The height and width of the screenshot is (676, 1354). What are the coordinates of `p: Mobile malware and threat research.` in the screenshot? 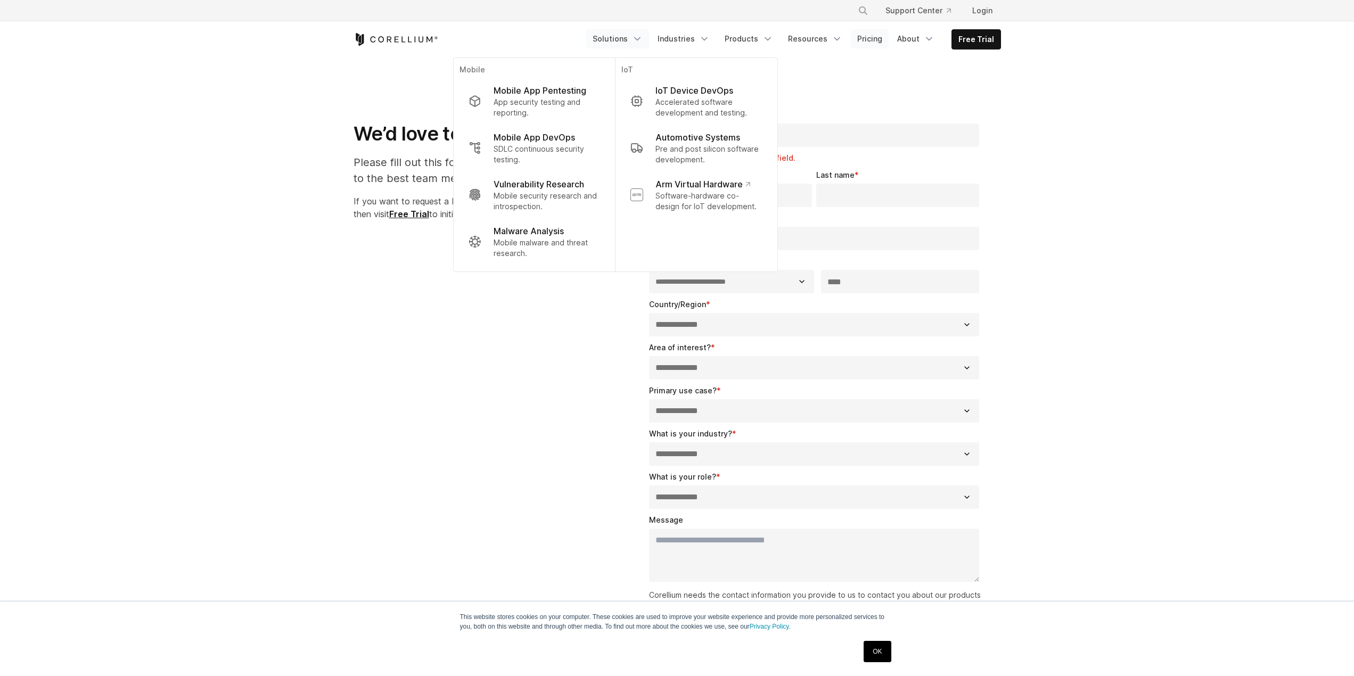 It's located at (546, 248).